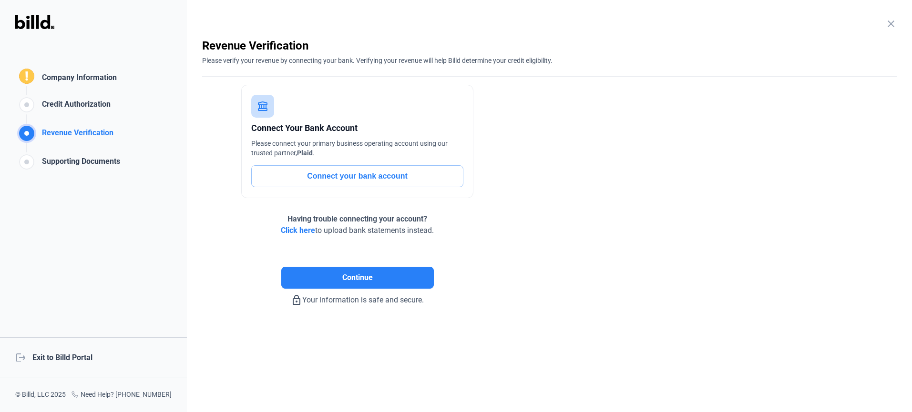 This screenshot has height=412, width=912. Describe the element at coordinates (41, 395) in the screenshot. I see `div: © Billd, LLC 2025` at that location.